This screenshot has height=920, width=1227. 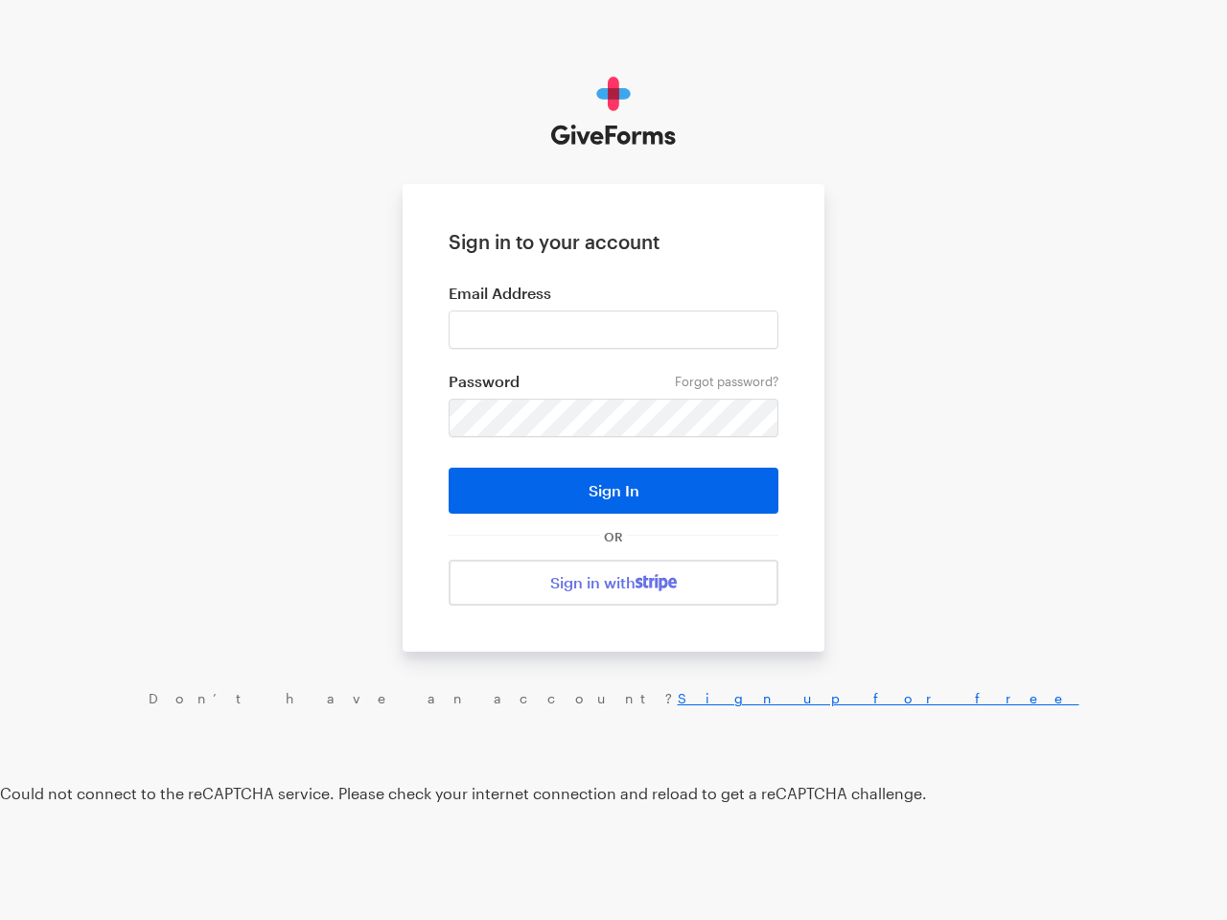 I want to click on a: Sign in with, so click(x=614, y=583).